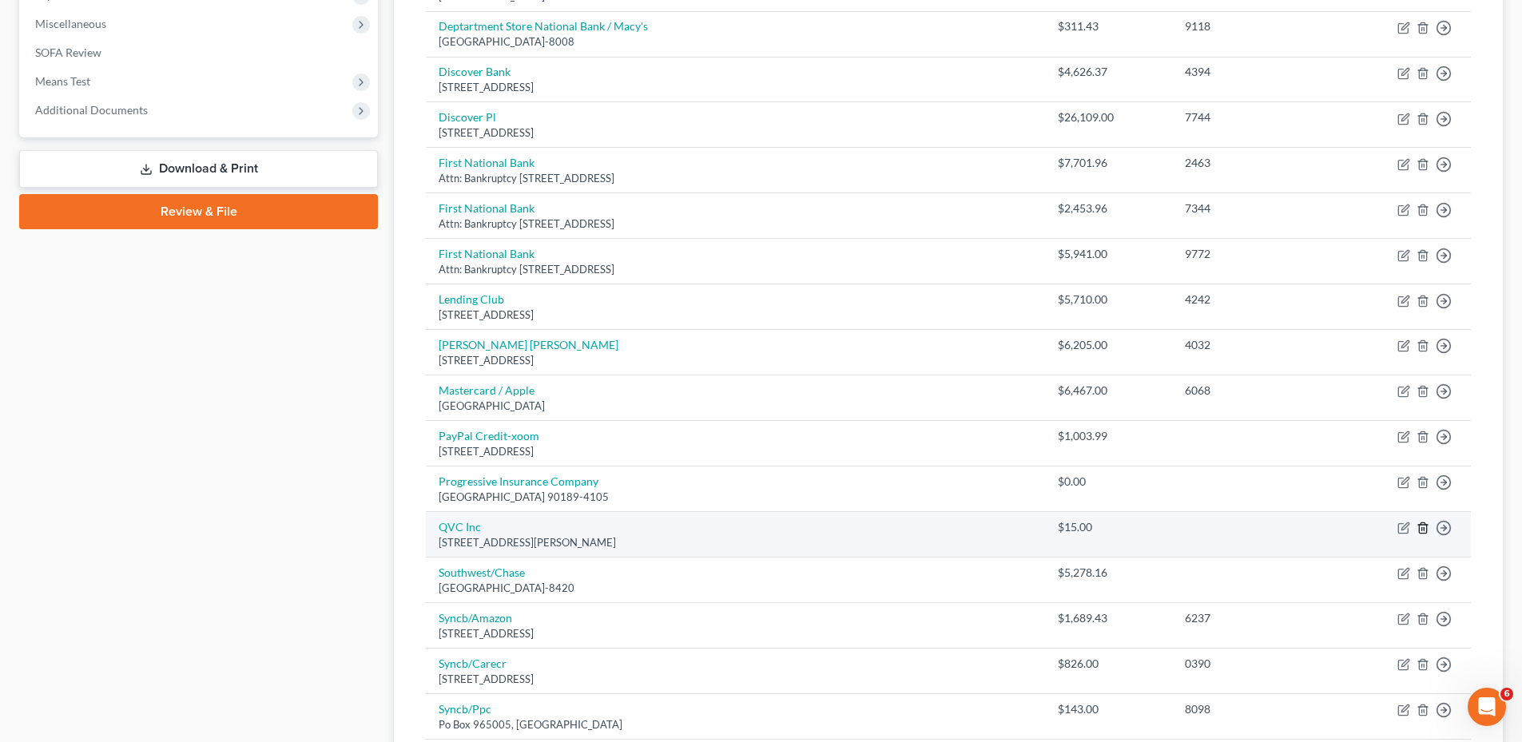 The image size is (1522, 742). Describe the element at coordinates (1254, 72) in the screenshot. I see `div: 4394` at that location.